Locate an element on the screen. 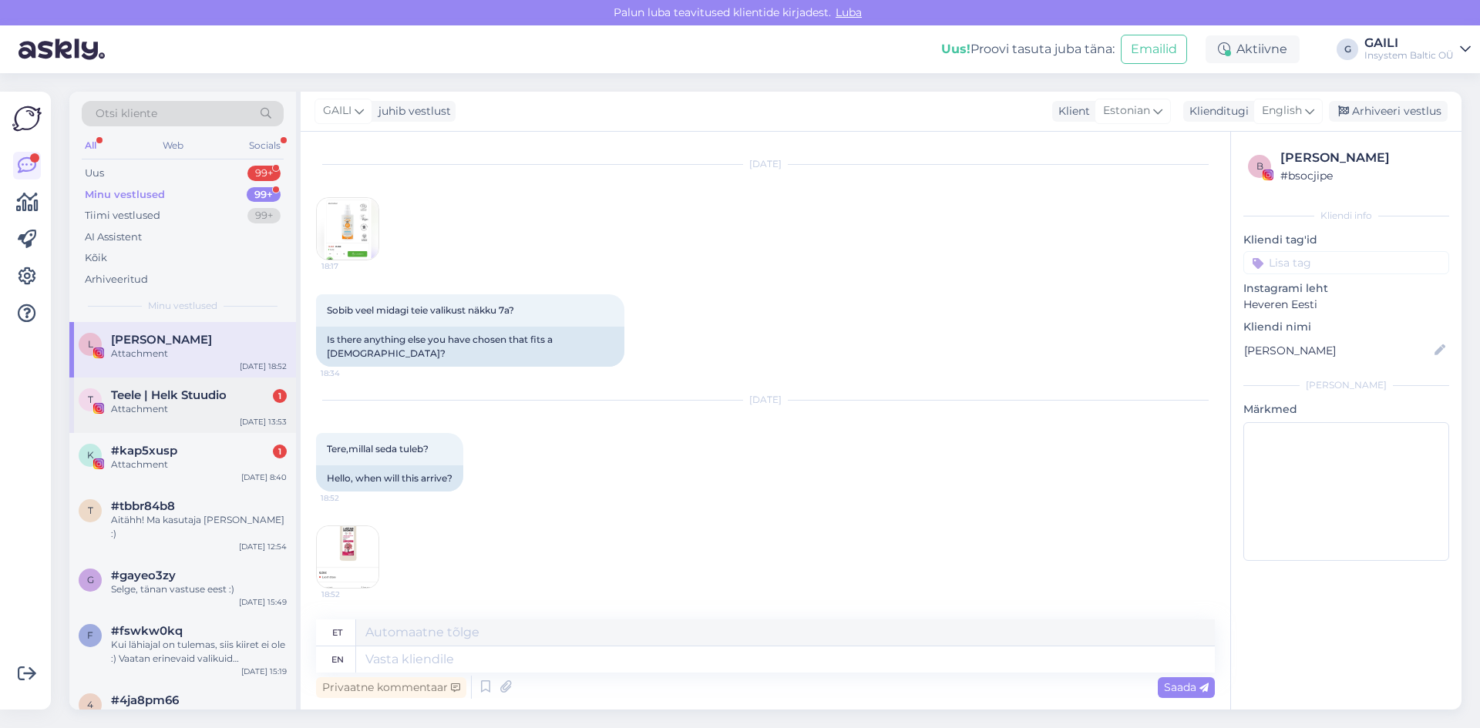  div: Hello, when will this arrive? is located at coordinates (389, 479).